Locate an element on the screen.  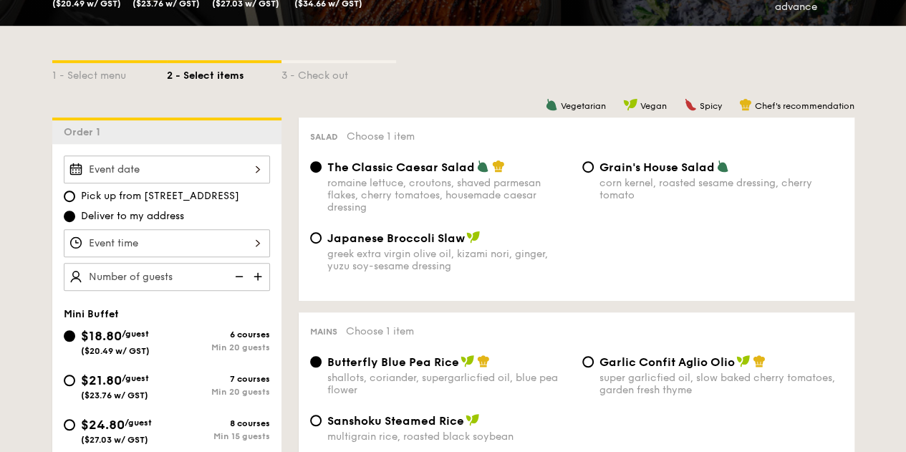
input: Butterfly Blue Pea Riceshallots, coriander, supergarlicfied oil, blue pea flower is located at coordinates (316, 362).